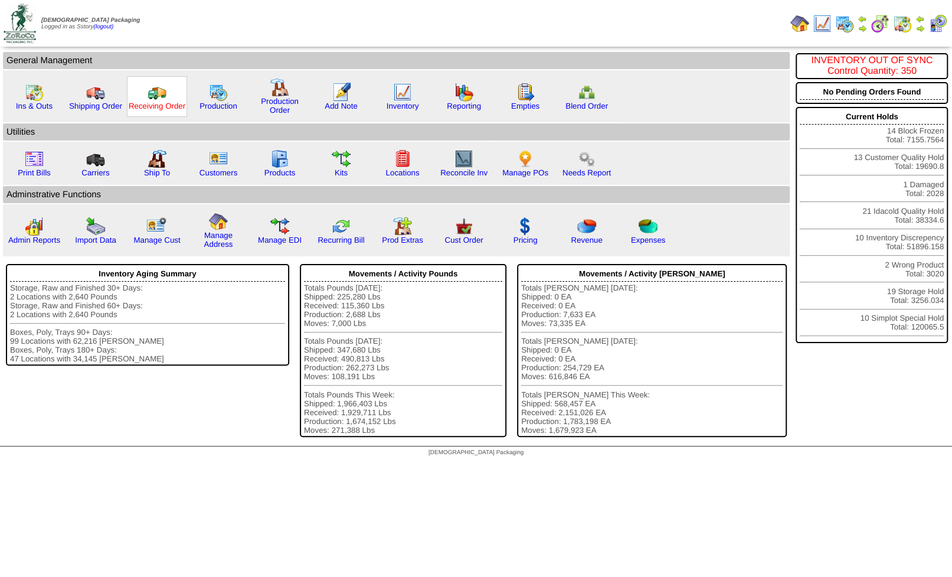 The height and width of the screenshot is (577, 952). Describe the element at coordinates (157, 172) in the screenshot. I see `a: Ship To` at that location.